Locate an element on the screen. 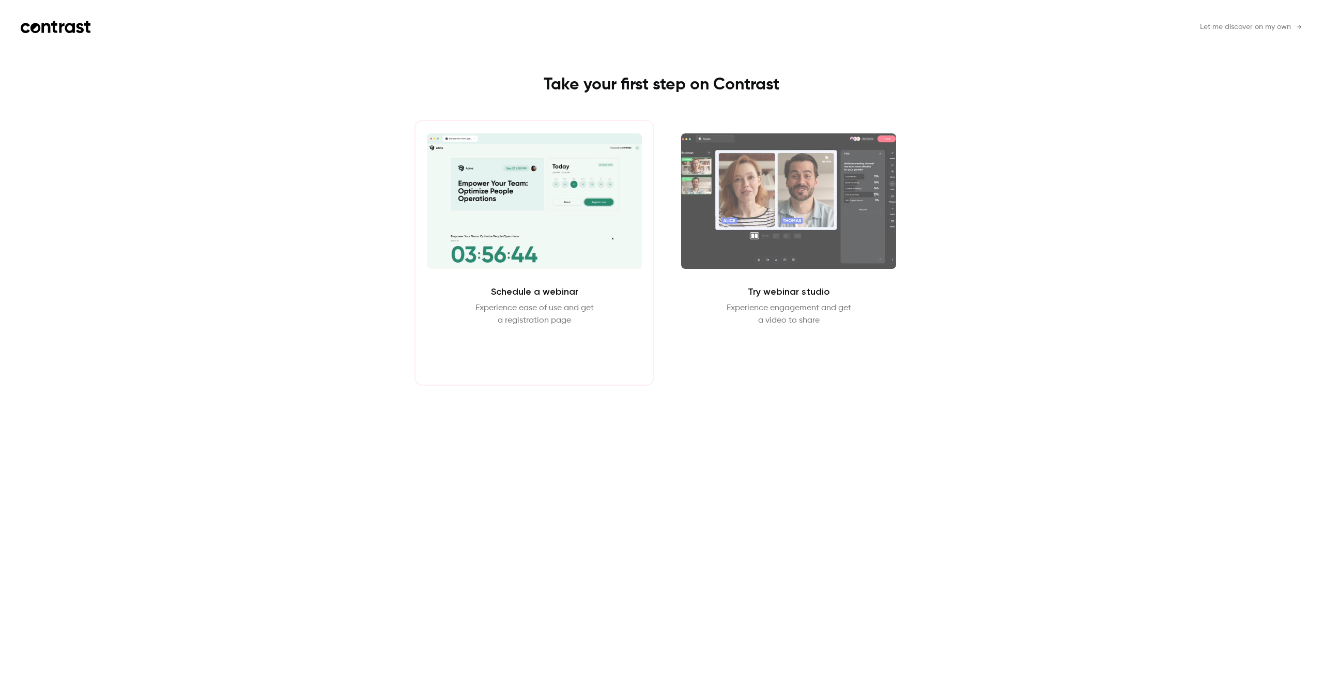 Image resolution: width=1323 pixels, height=699 pixels. span: Let me discover on my own is located at coordinates (1246, 27).